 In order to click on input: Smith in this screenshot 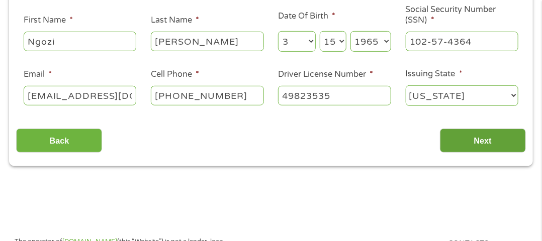, I will do `click(207, 41)`.